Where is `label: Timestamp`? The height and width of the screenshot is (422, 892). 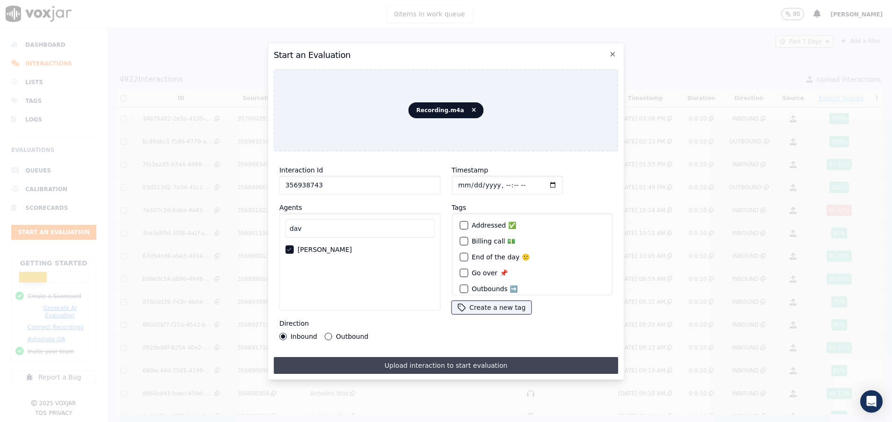 label: Timestamp is located at coordinates (470, 170).